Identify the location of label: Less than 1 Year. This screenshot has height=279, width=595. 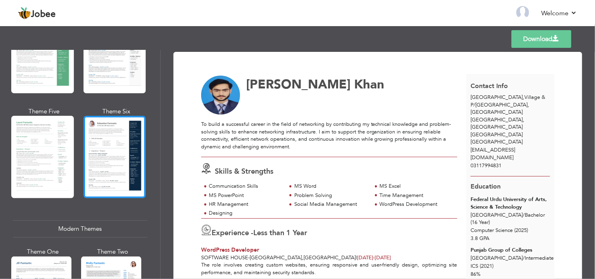
(280, 233).